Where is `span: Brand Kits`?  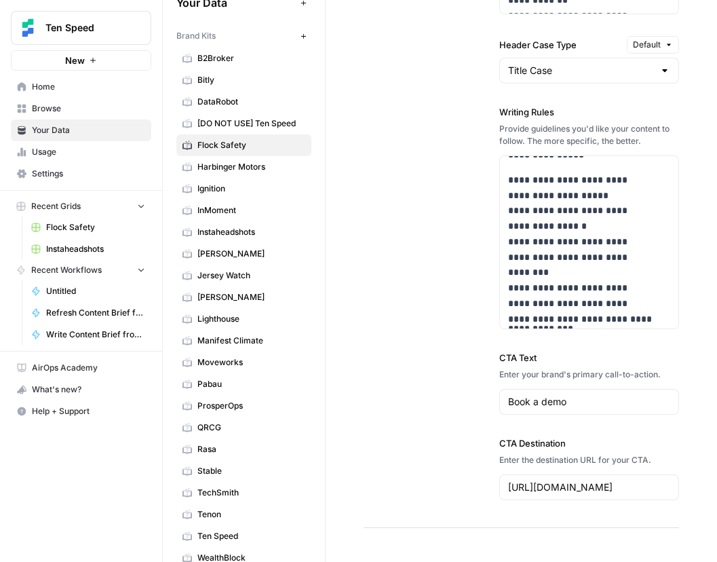 span: Brand Kits is located at coordinates (196, 36).